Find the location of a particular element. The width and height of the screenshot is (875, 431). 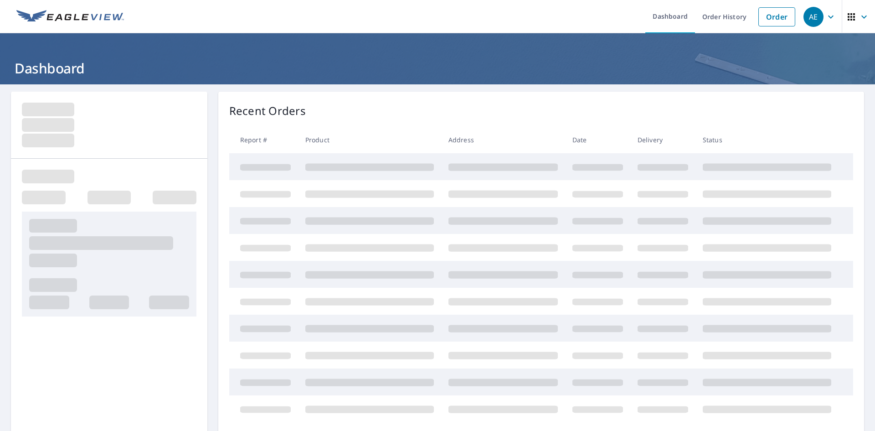

p: Recent Orders is located at coordinates (268, 111).